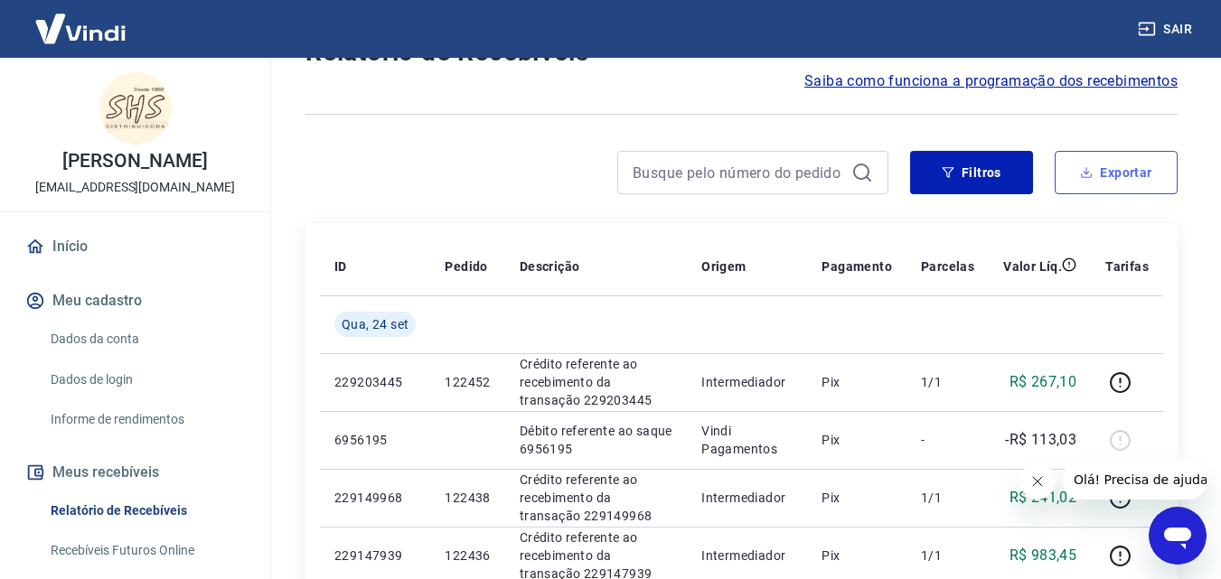  I want to click on span: Olá! Precisa de ajuda?, so click(81, 20).